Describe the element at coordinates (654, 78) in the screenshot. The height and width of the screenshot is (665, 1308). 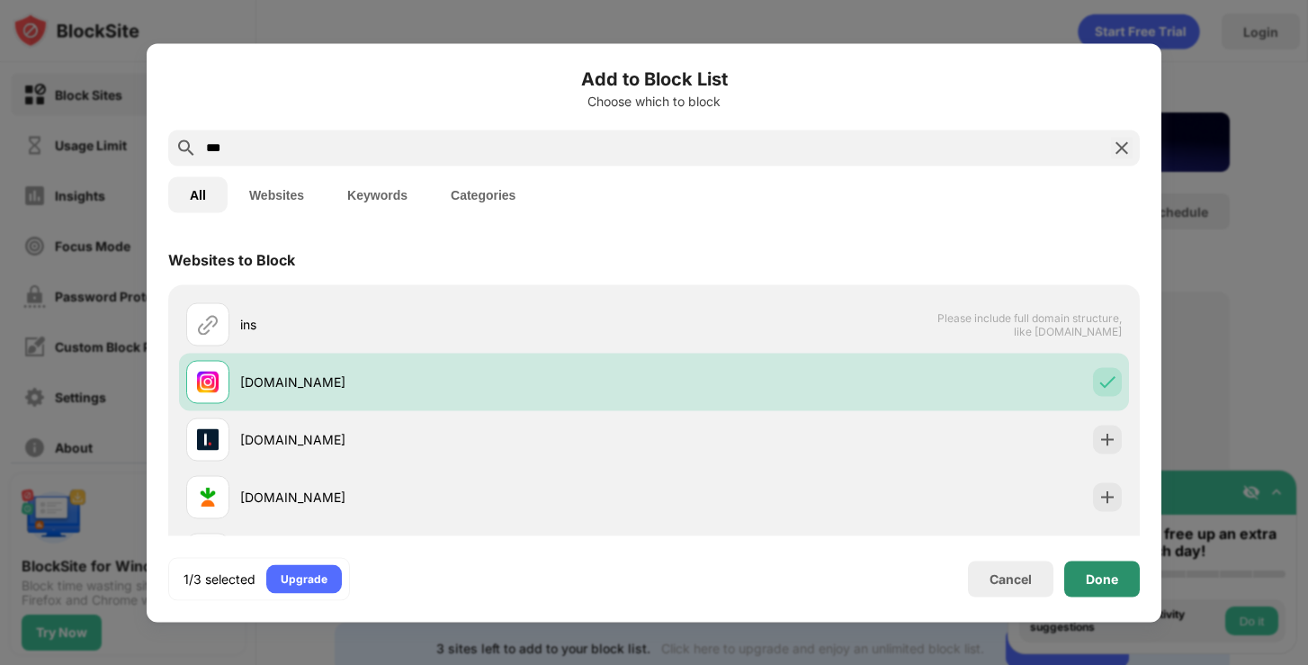
I see `h6: Add to Block List` at that location.